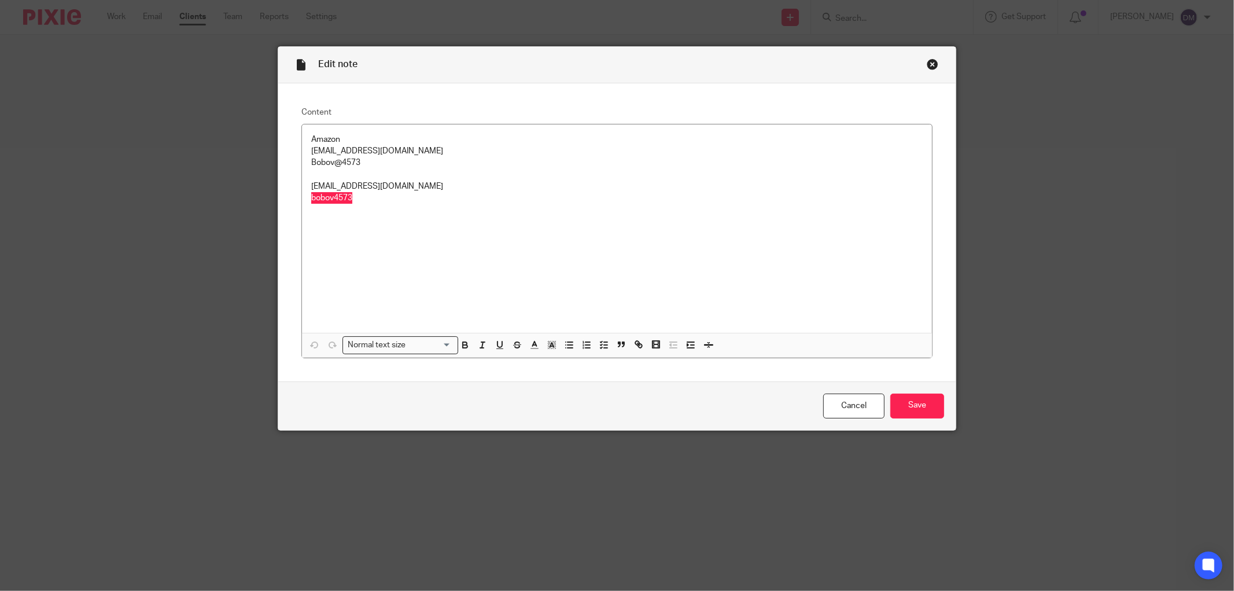 The height and width of the screenshot is (591, 1234). Describe the element at coordinates (617, 112) in the screenshot. I see `label: Content` at that location.